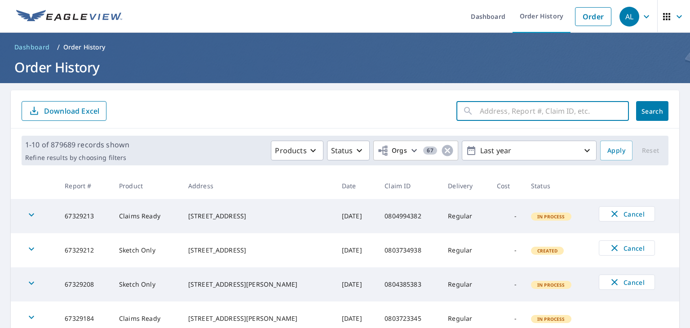 The width and height of the screenshot is (690, 328). Describe the element at coordinates (409, 185) in the screenshot. I see `th: Claim ID` at that location.